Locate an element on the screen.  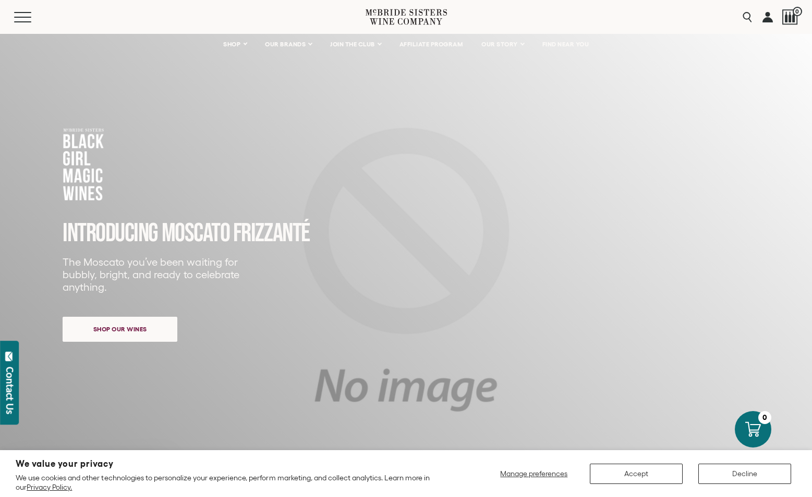
span: OUR BRANDS is located at coordinates (285, 44).